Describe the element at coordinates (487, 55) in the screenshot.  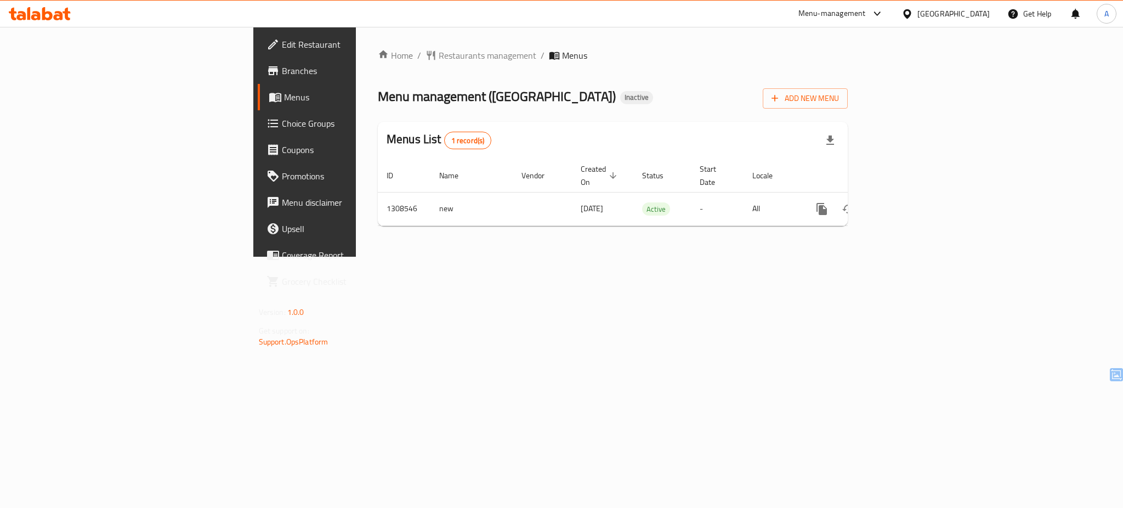
I see `span: Restaurants management` at that location.